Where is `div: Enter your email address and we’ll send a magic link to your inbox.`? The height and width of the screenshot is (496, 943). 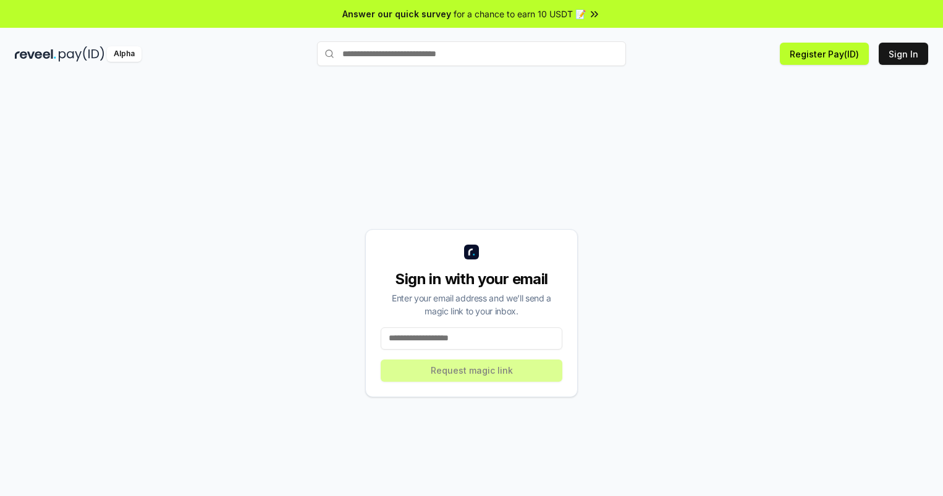 div: Enter your email address and we’ll send a magic link to your inbox. is located at coordinates (472, 305).